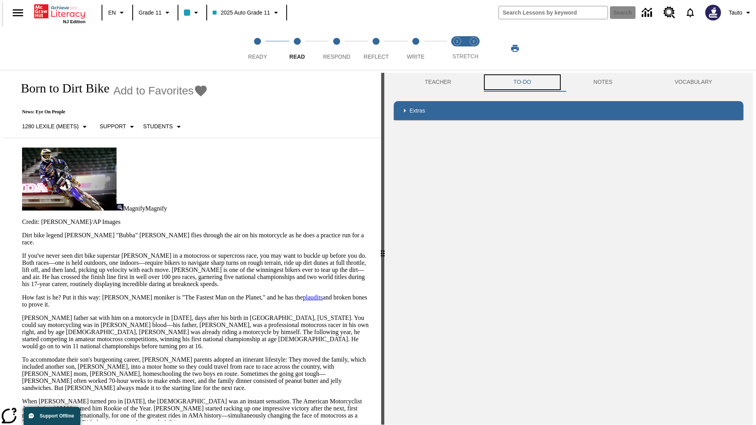  Describe the element at coordinates (522, 82) in the screenshot. I see `button: TO-DO` at that location.